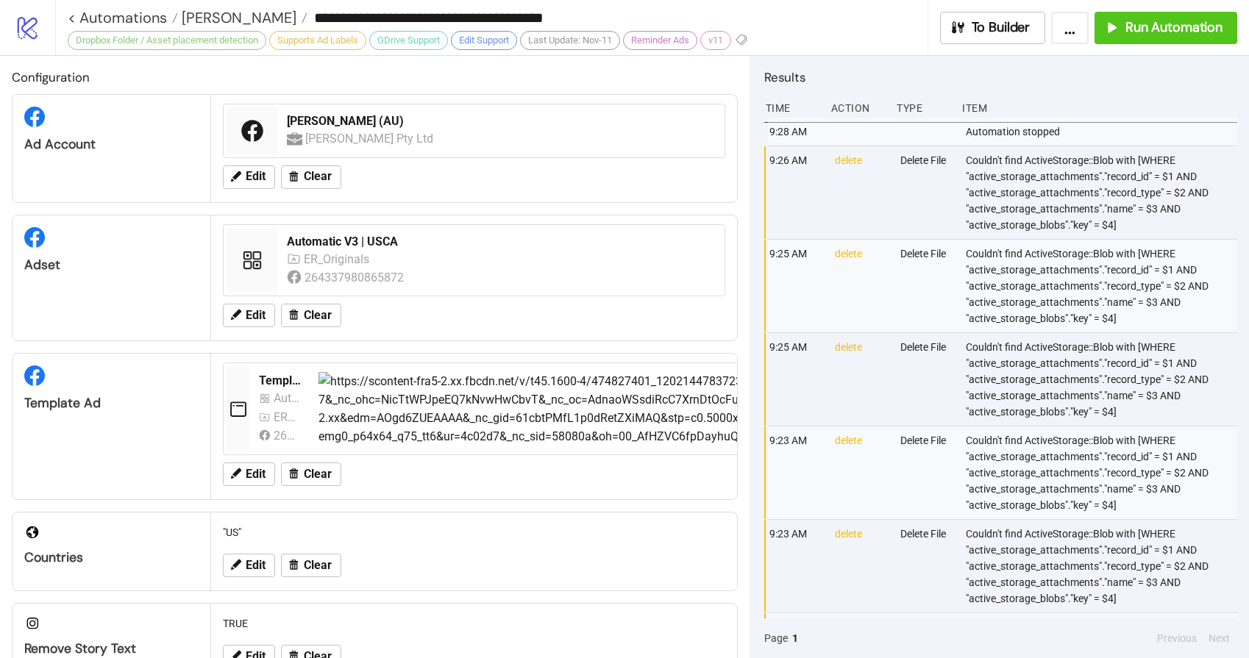 This screenshot has height=658, width=1249. Describe the element at coordinates (716, 40) in the screenshot. I see `div: v11` at that location.